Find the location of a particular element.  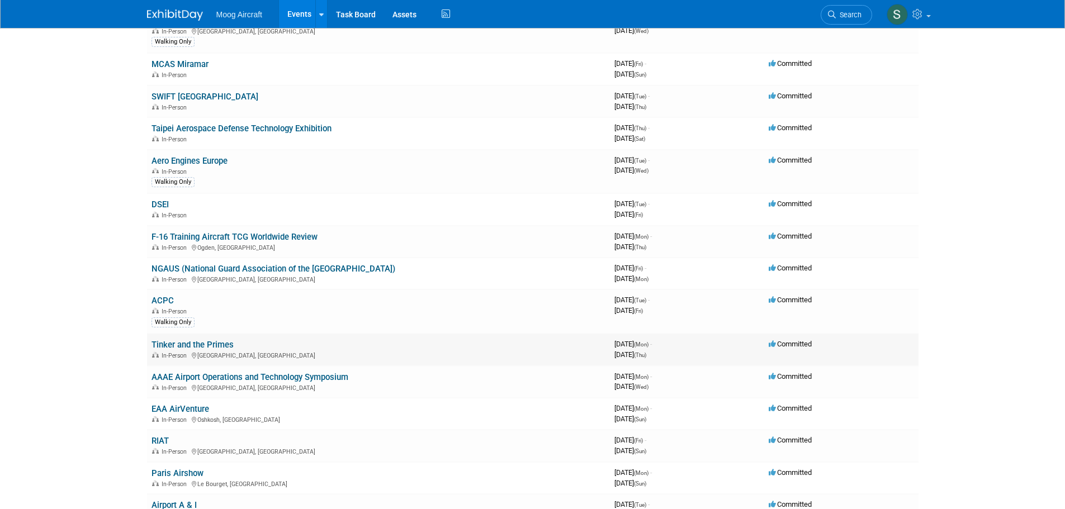

a: Paris Airshow is located at coordinates (177, 473).